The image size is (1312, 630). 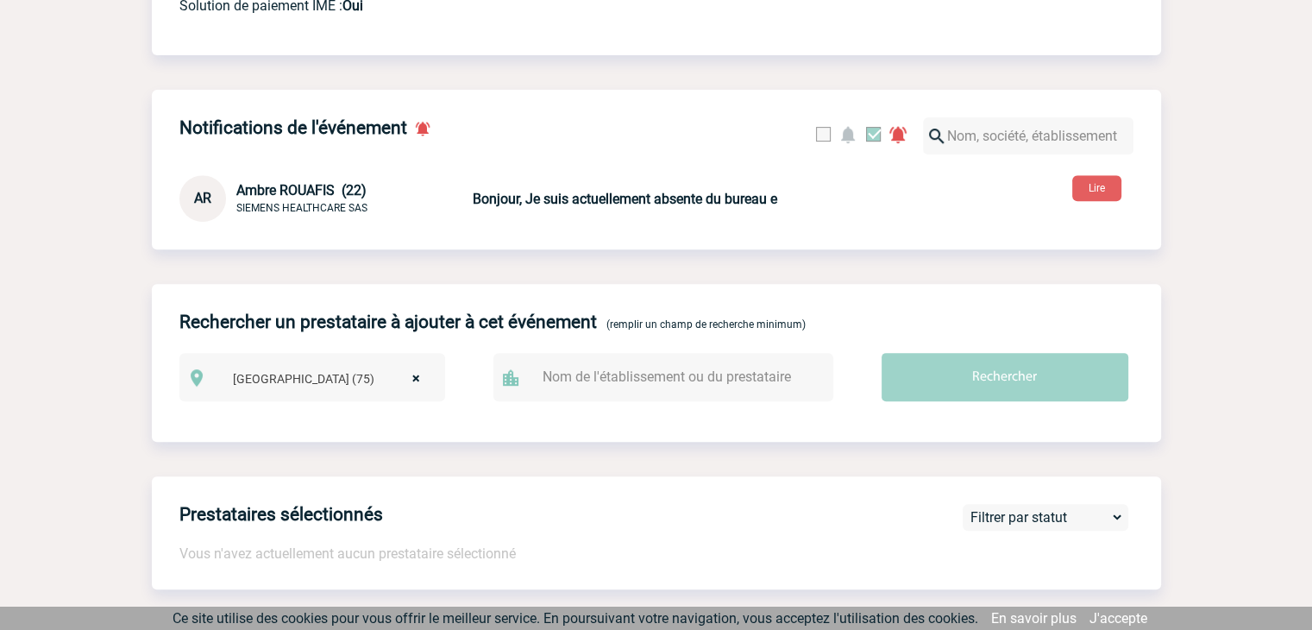 I want to click on a: J'accepte, so click(x=1118, y=618).